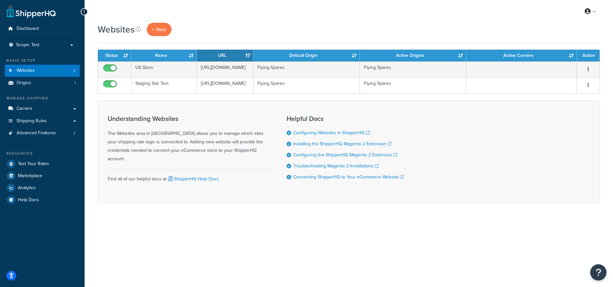 The width and height of the screenshot is (613, 287). What do you see at coordinates (599, 273) in the screenshot?
I see `button: Open Resource Center` at bounding box center [599, 273].